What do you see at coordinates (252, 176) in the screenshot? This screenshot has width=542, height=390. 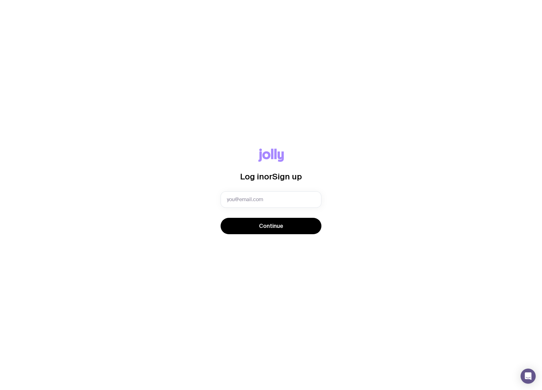 I see `span: Log in` at bounding box center [252, 176].